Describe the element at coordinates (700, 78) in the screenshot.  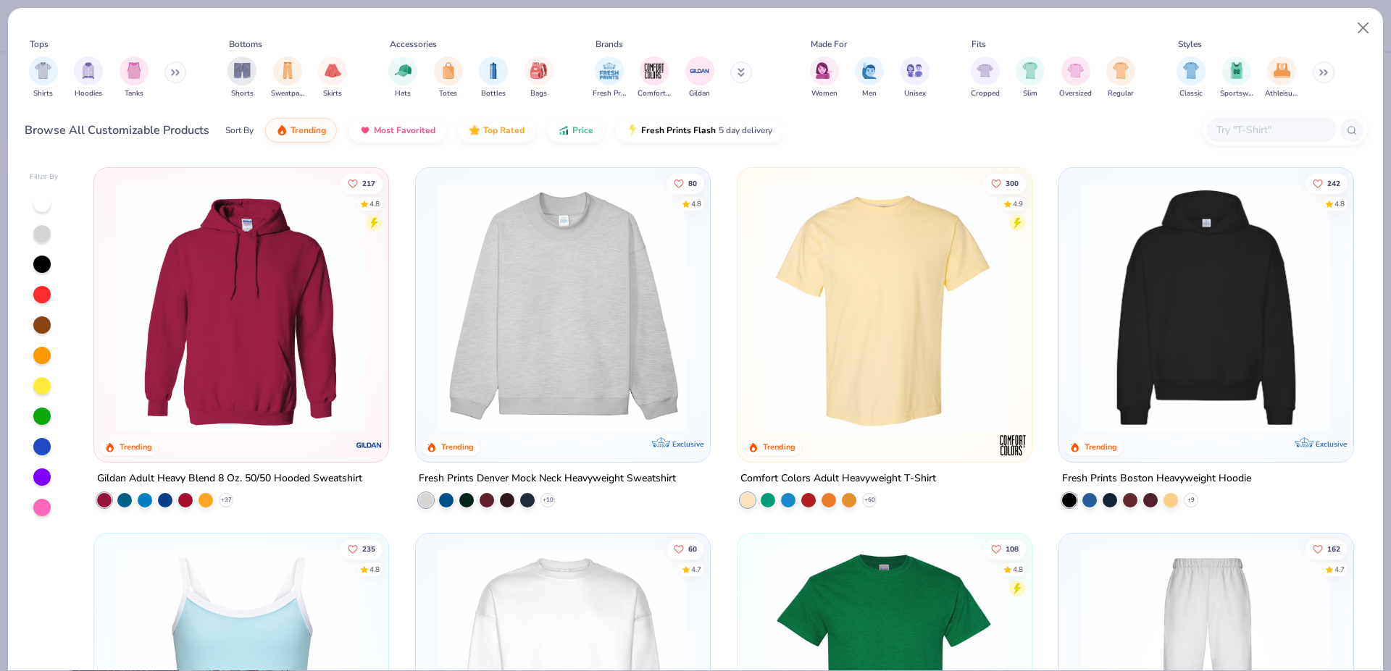
I see `div: filter for Gildan` at that location.